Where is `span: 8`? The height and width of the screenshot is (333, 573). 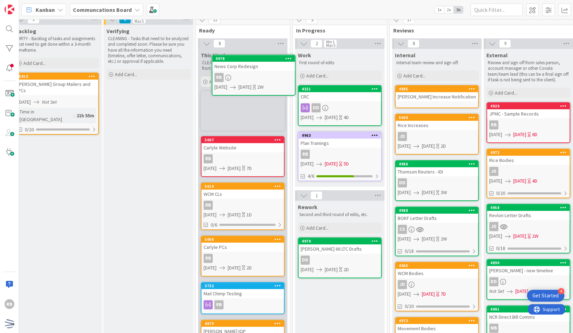 span: 8 is located at coordinates (219, 44).